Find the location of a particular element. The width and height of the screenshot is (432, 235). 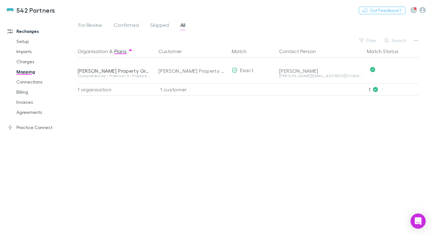

a: Invoices is located at coordinates (45, 102).